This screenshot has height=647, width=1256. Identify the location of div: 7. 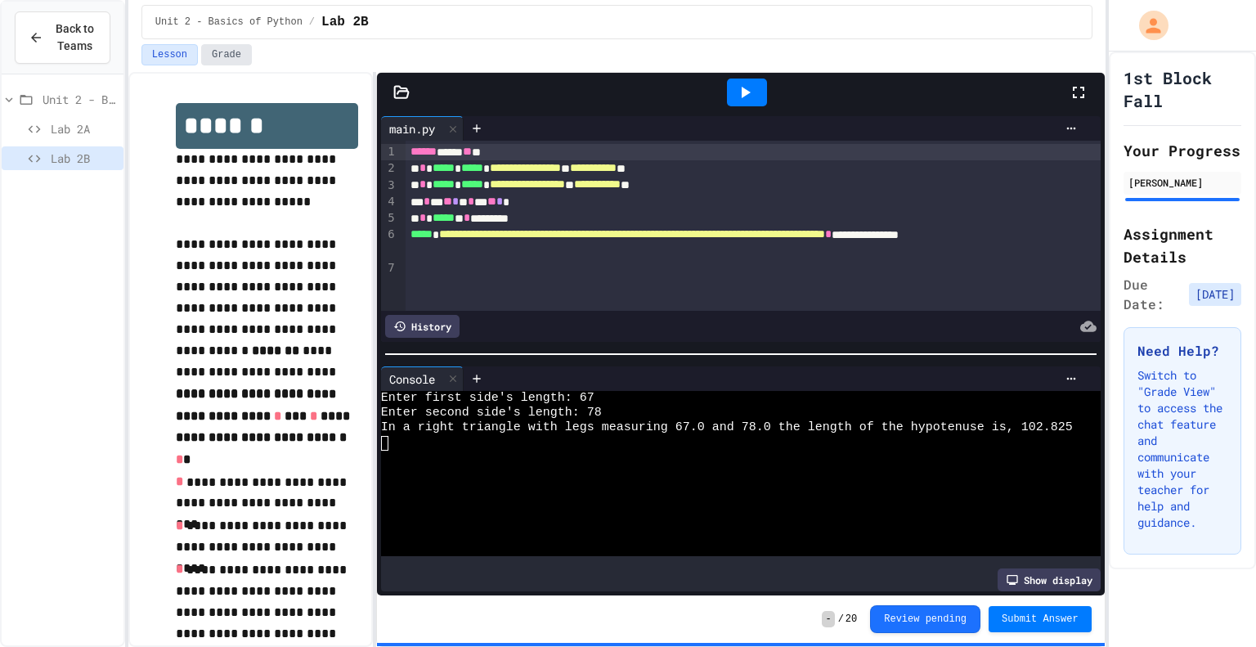
(389, 268).